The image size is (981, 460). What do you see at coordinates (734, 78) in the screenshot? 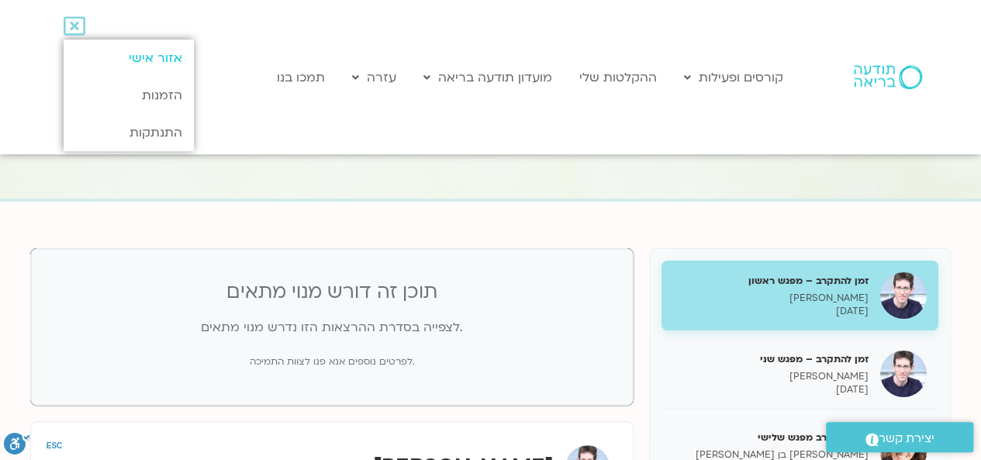
I see `a: קורסים ופעילות` at bounding box center [734, 78].